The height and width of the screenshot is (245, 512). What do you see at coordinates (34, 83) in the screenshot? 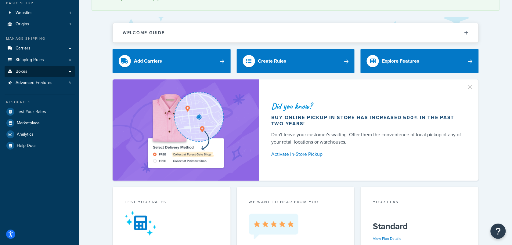
I see `span: Advanced Features` at bounding box center [34, 83].